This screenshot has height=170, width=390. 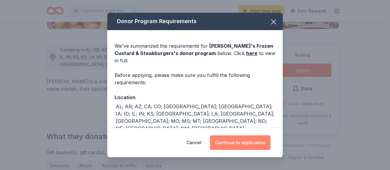 What do you see at coordinates (195, 53) in the screenshot?
I see `div: We've summarized the requirements for below. Click to view in full.` at bounding box center [195, 53].